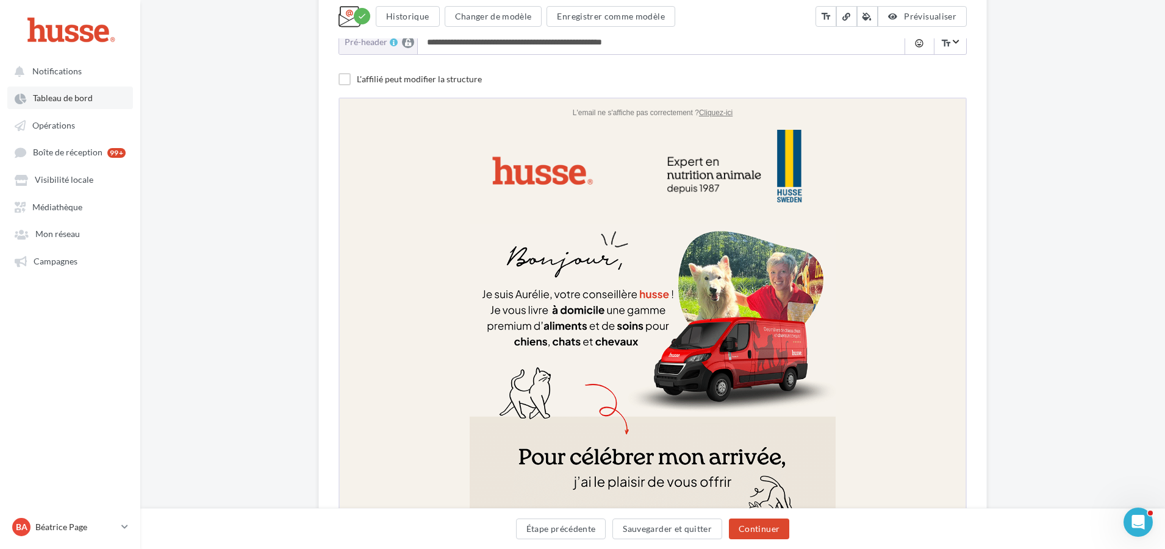 The image size is (1165, 549). I want to click on span: Opérations, so click(54, 125).